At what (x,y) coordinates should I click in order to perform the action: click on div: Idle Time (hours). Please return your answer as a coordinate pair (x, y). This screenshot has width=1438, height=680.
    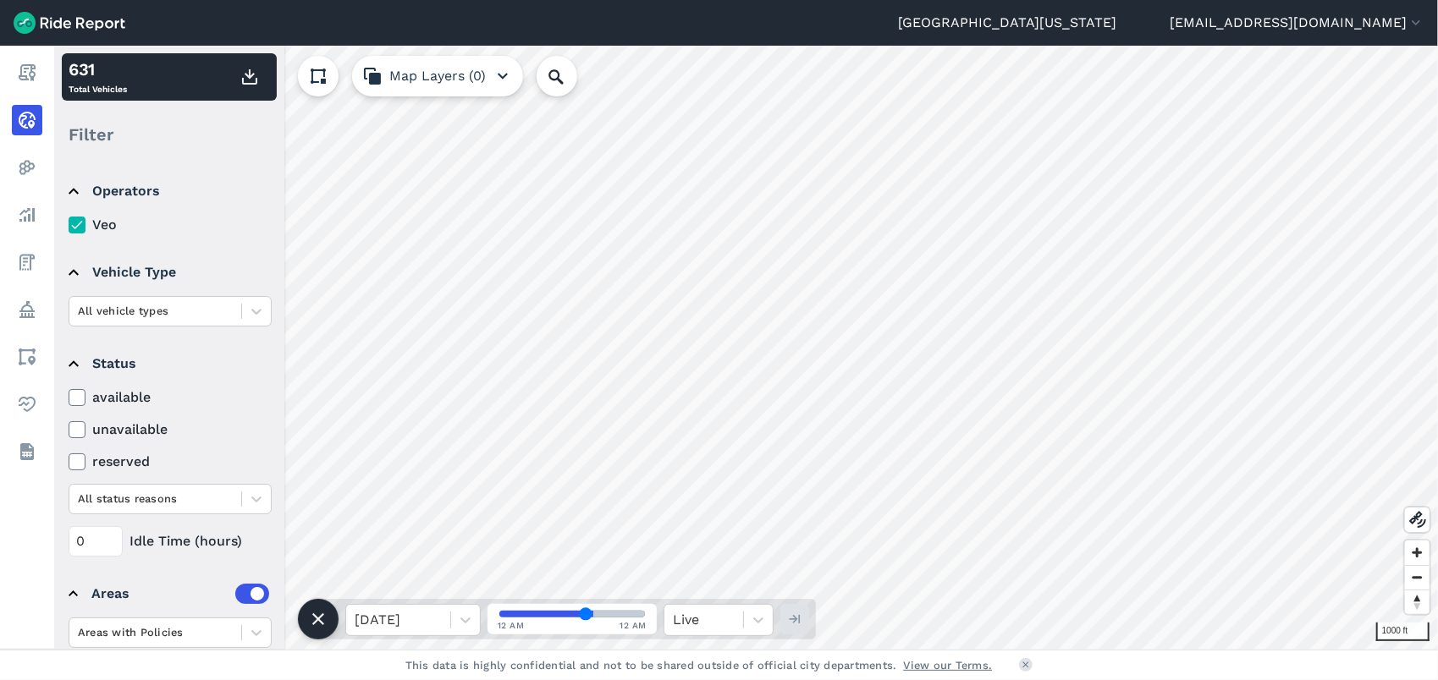
    Looking at the image, I should click on (170, 542).